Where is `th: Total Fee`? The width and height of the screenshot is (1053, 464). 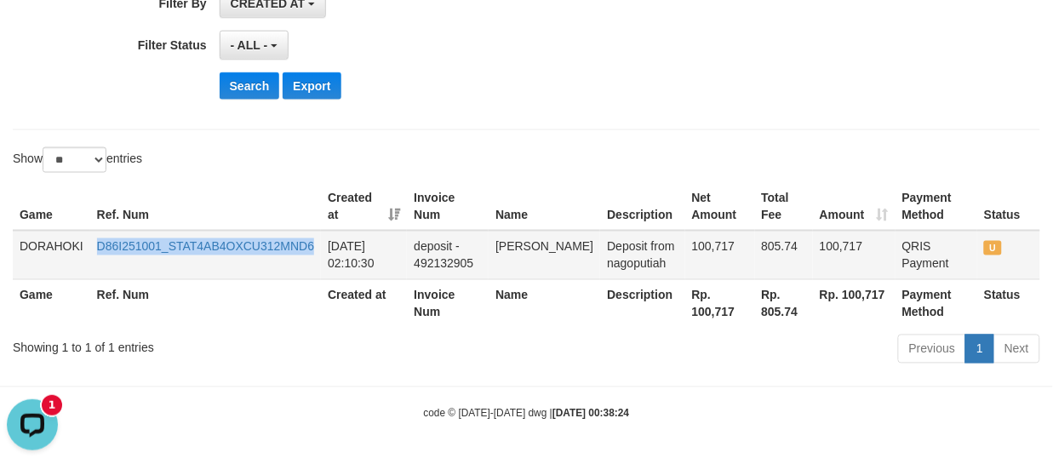
th: Total Fee is located at coordinates (784, 206).